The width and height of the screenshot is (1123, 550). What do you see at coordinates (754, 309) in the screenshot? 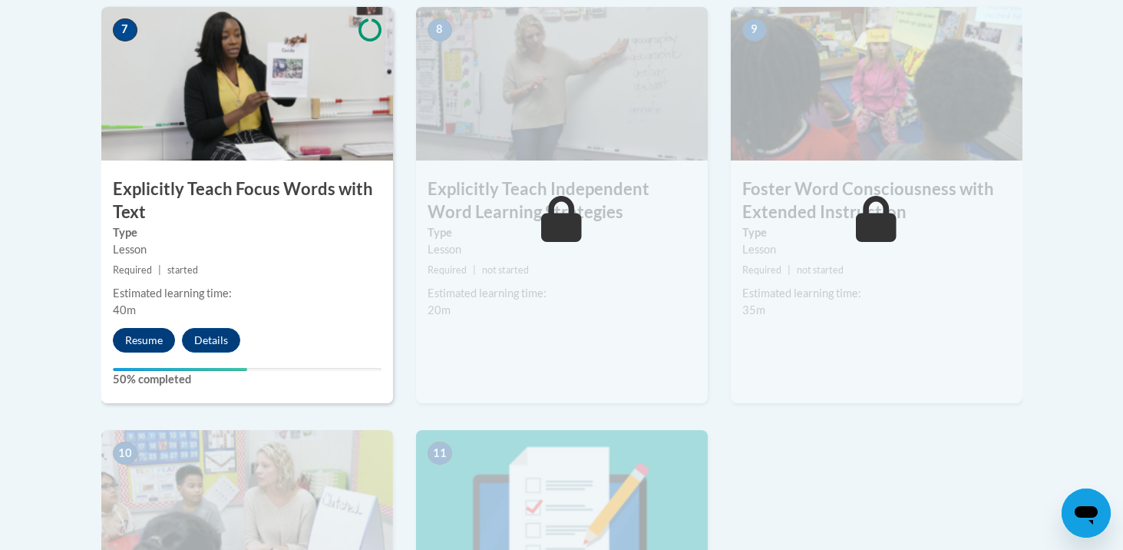
I see `span: 35m` at bounding box center [754, 309].